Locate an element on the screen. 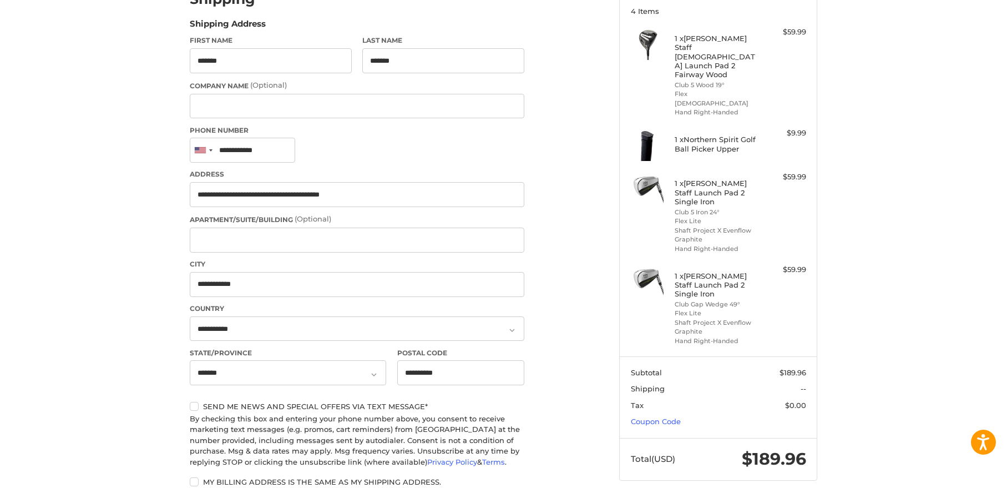 Image resolution: width=1007 pixels, height=488 pixels. label: Country is located at coordinates (357, 308).